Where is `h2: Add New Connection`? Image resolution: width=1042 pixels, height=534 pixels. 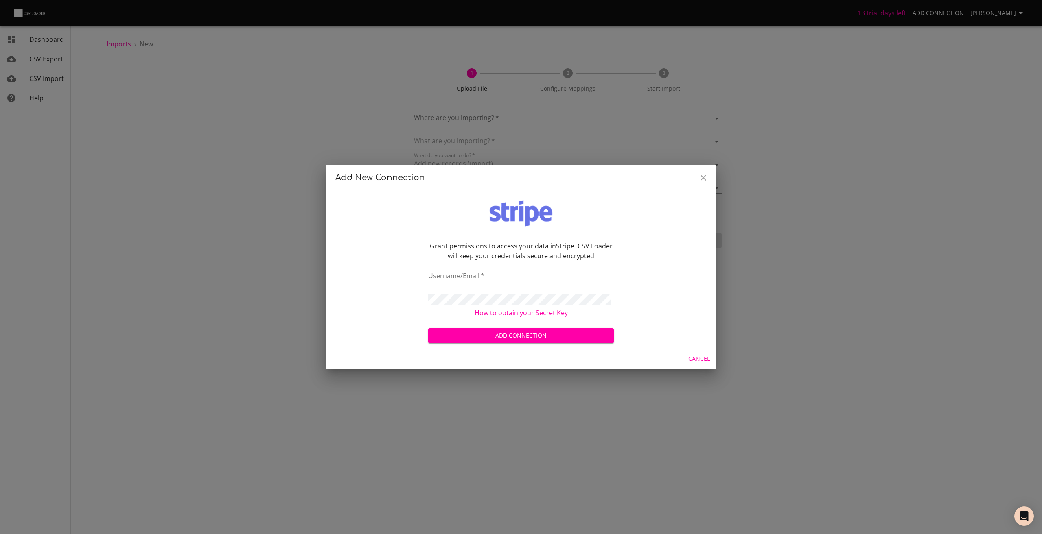
h2: Add New Connection is located at coordinates (521, 178).